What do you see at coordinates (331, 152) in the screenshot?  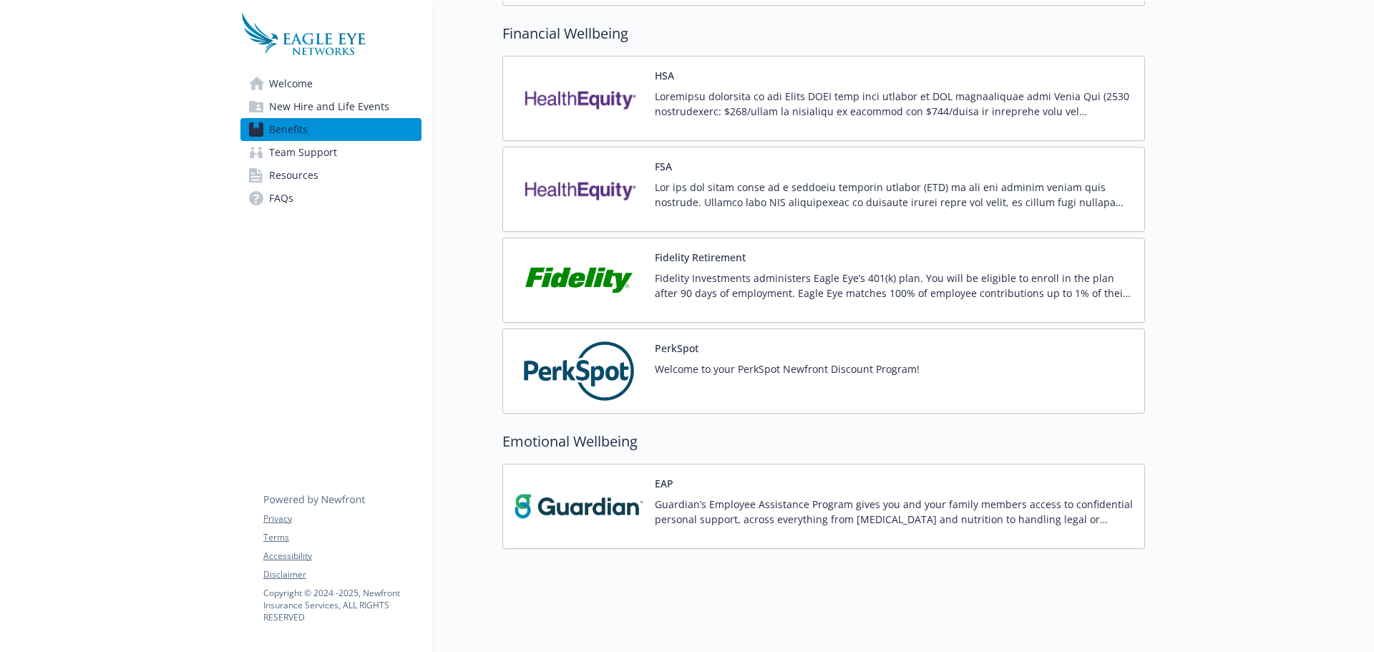 I see `a: Team Support` at bounding box center [331, 152].